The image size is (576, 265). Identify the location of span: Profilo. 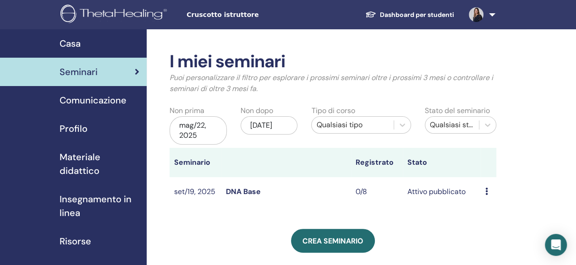
(73, 129).